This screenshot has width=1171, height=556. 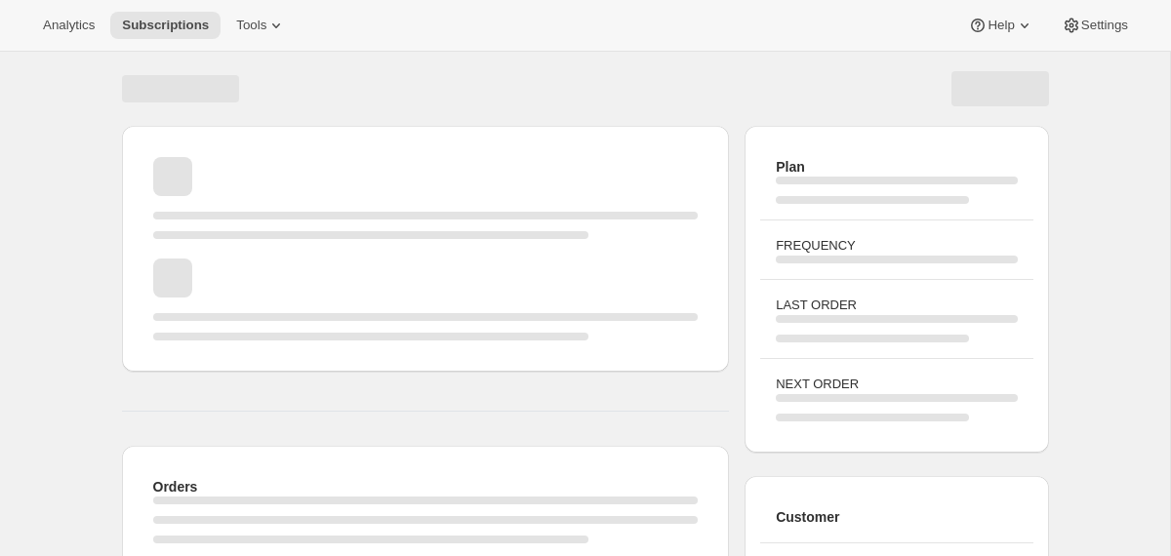 I want to click on span: Subscriptions, so click(x=165, y=25).